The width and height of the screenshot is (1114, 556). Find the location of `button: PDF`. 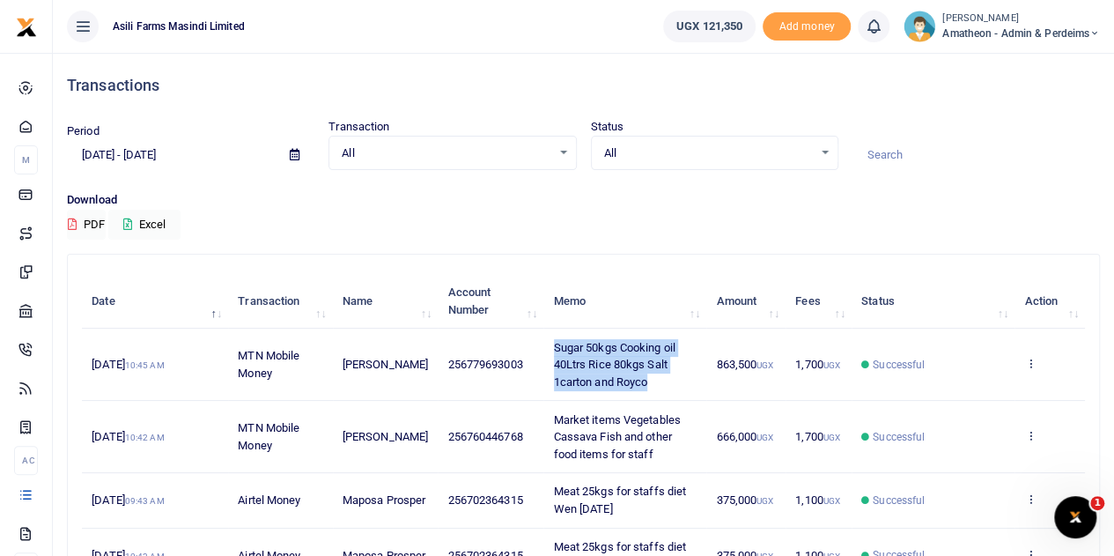

button: PDF is located at coordinates (86, 225).